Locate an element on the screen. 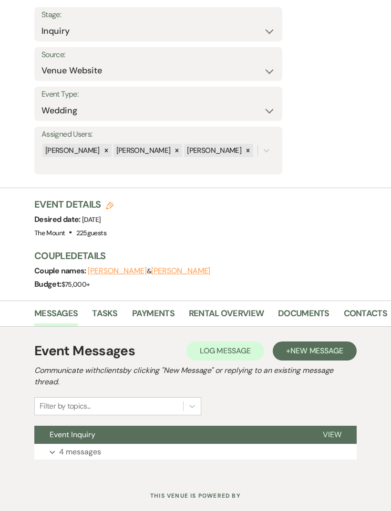 The width and height of the screenshot is (391, 511). span: $75,000+ is located at coordinates (76, 284).